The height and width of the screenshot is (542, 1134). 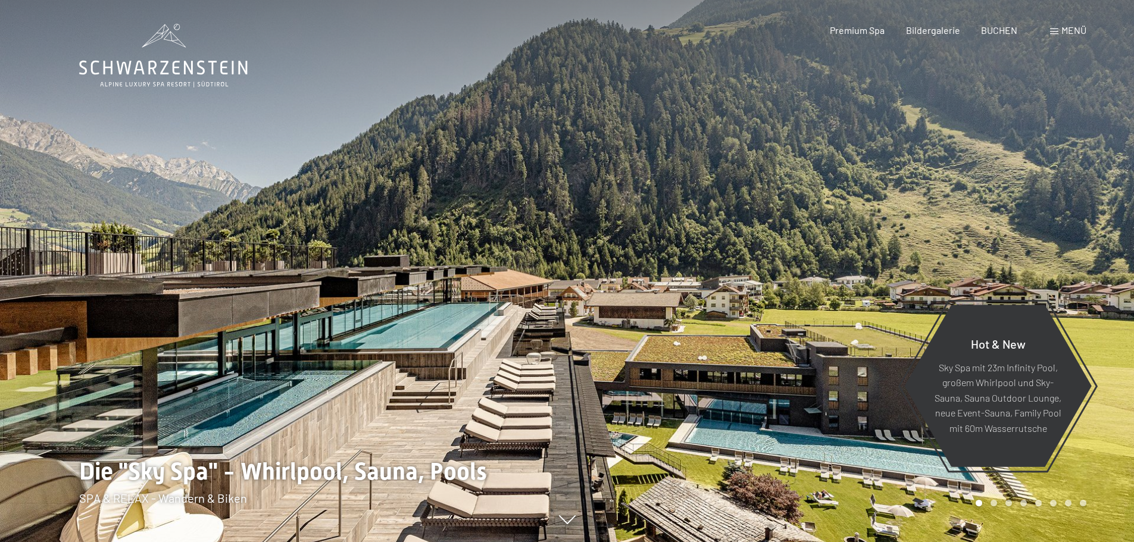 I want to click on a: Bildergalerie, so click(x=933, y=30).